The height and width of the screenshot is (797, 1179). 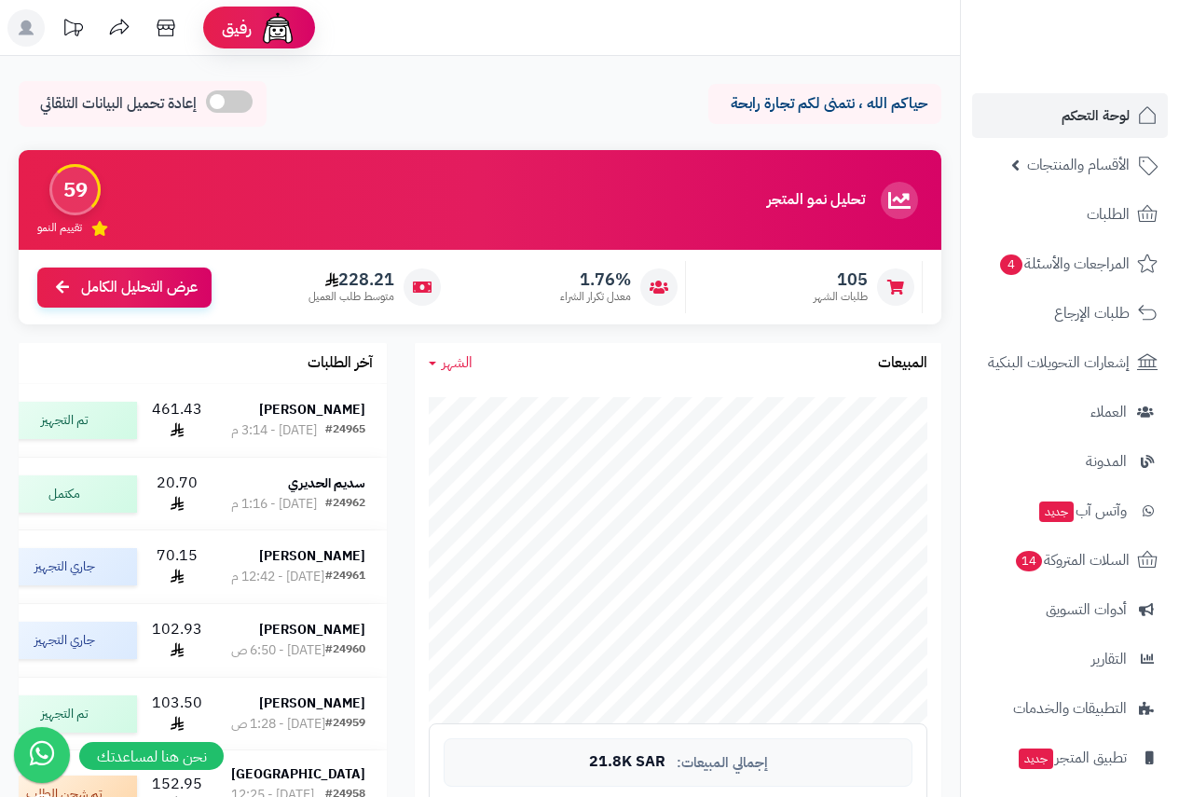 What do you see at coordinates (1091, 313) in the screenshot?
I see `span: طلبات الإرجاع` at bounding box center [1091, 313].